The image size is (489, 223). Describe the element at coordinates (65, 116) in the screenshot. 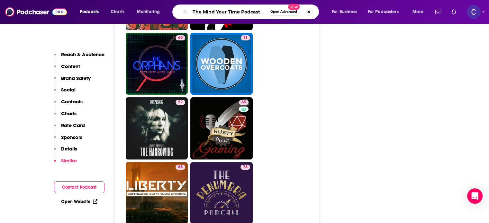

I see `button: Charts` at that location.